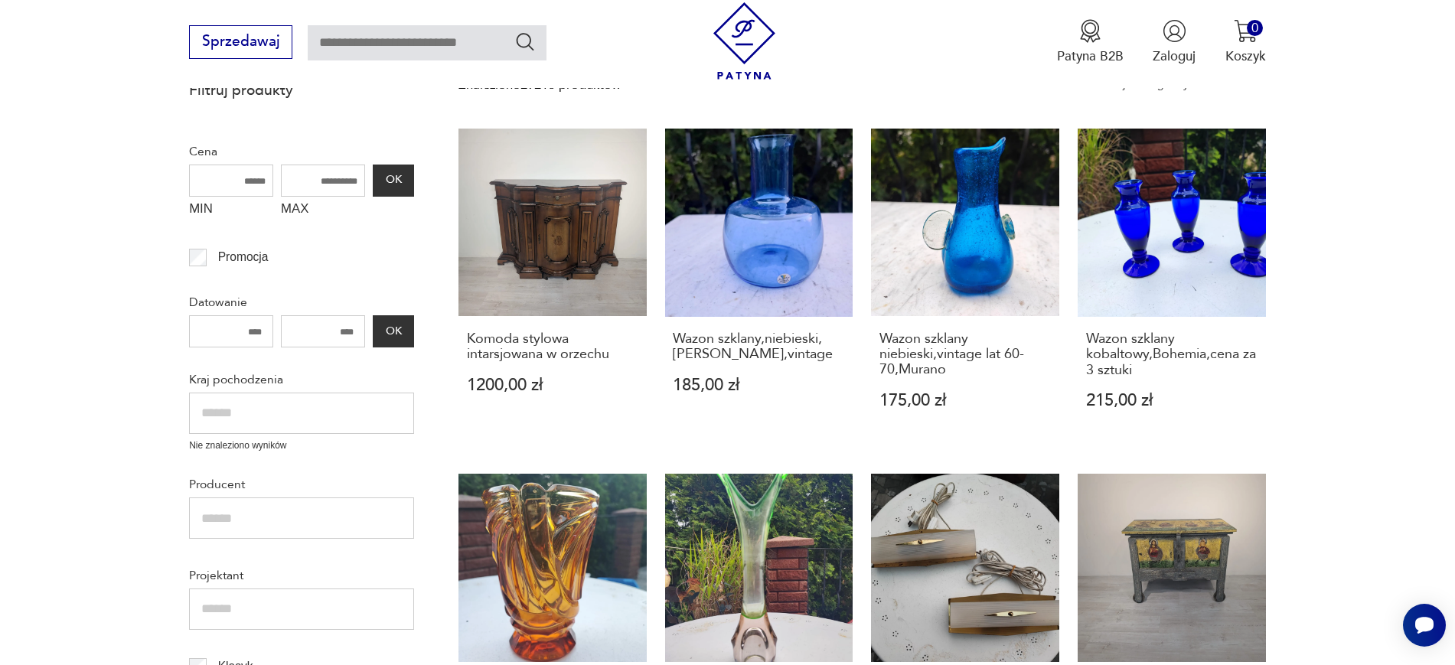 Image resolution: width=1455 pixels, height=665 pixels. Describe the element at coordinates (1090, 56) in the screenshot. I see `p: Patyna B2B` at that location.